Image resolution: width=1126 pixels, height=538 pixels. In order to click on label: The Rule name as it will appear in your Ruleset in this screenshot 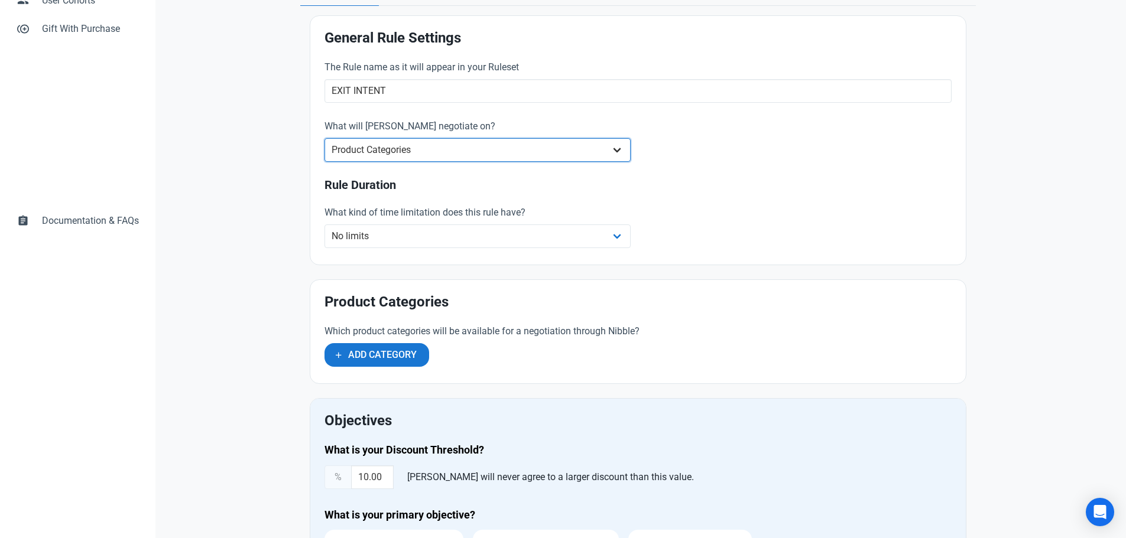, I will do `click(637, 67)`.